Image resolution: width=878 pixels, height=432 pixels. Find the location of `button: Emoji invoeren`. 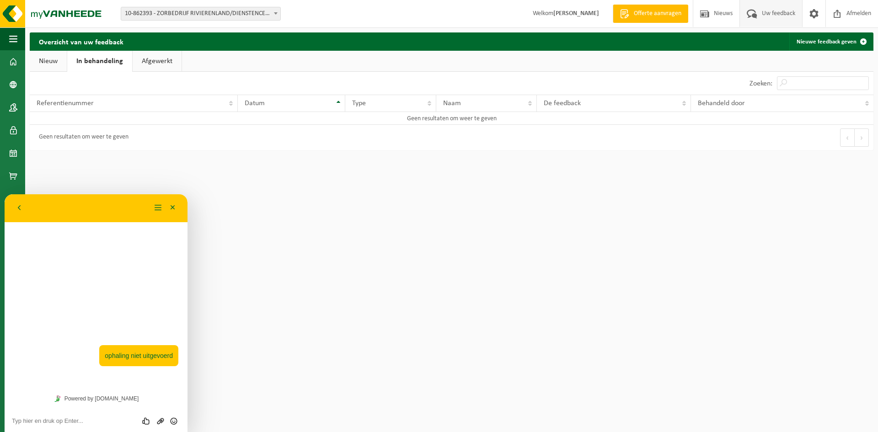

button: Emoji invoeren is located at coordinates (169, 227).